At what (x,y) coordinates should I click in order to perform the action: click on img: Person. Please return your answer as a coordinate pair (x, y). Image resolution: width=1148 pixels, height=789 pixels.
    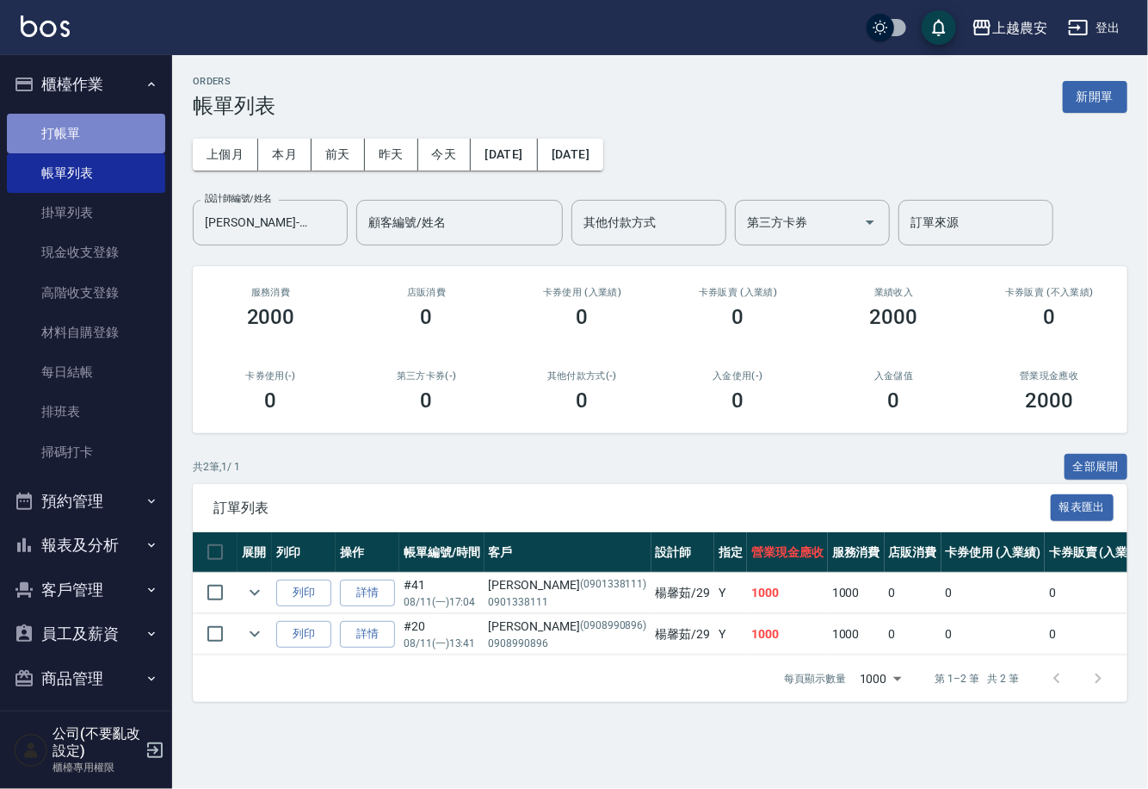
    Looking at the image, I should click on (31, 750).